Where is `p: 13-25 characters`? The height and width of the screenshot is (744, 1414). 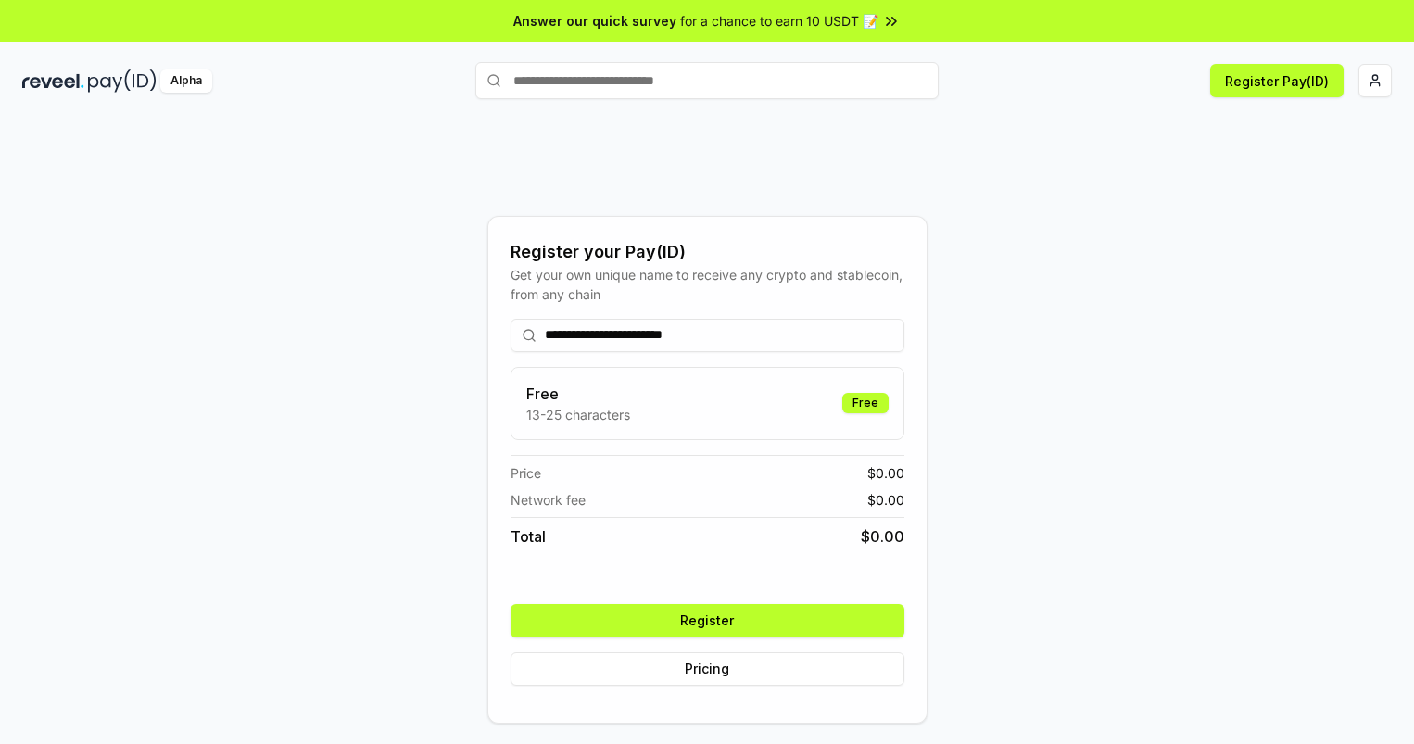 p: 13-25 characters is located at coordinates (578, 414).